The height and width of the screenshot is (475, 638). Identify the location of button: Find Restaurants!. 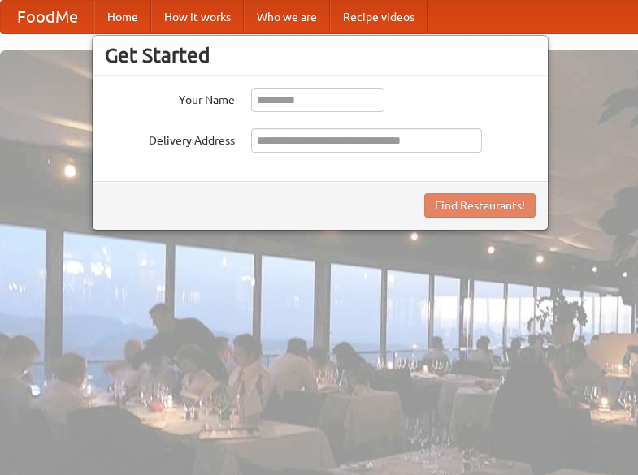
(479, 206).